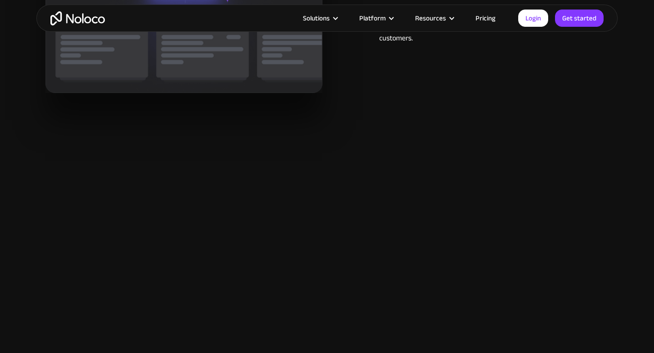 The width and height of the screenshot is (654, 353). Describe the element at coordinates (486, 18) in the screenshot. I see `a: Pricing` at that location.